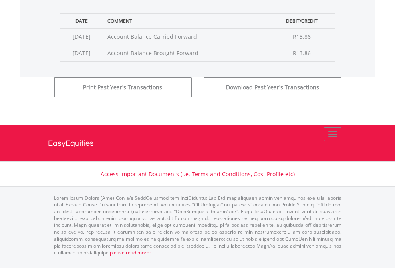 The height and width of the screenshot is (268, 395). I want to click on button: Print Past Year's Transactions, so click(122, 87).